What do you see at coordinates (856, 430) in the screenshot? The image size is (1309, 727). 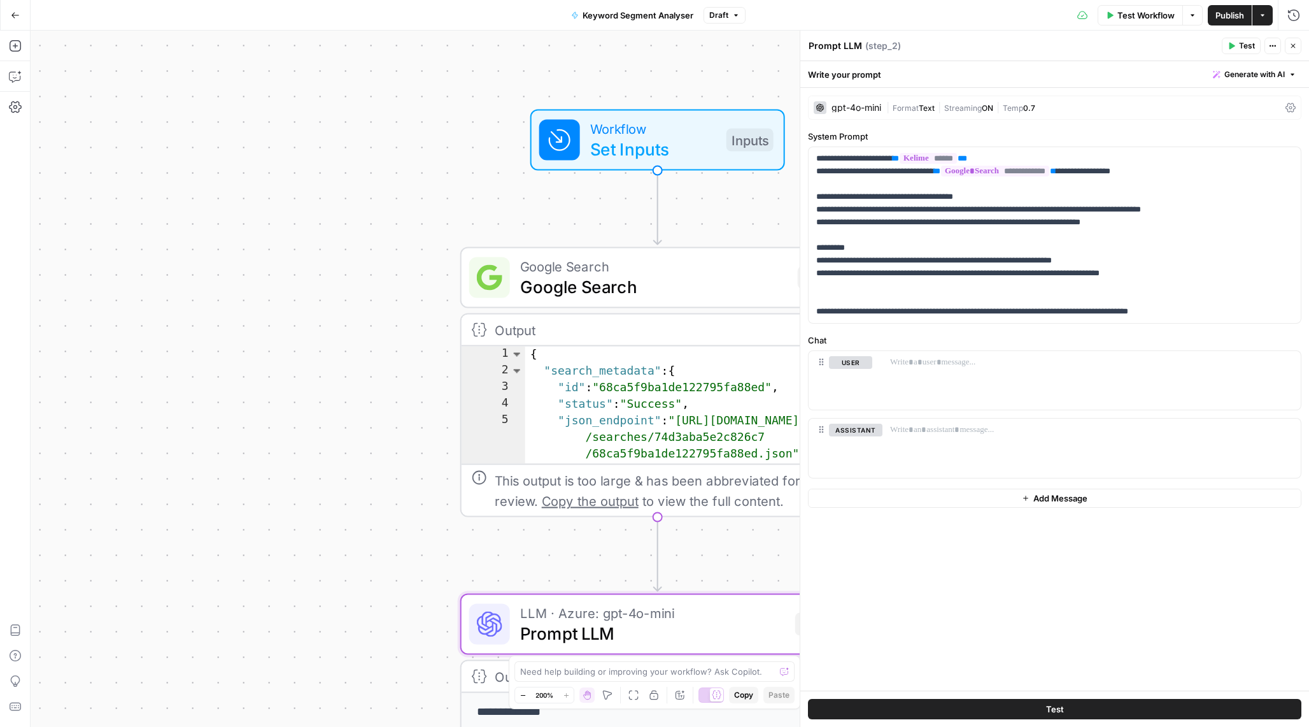 I see `button: assistant` at bounding box center [856, 430].